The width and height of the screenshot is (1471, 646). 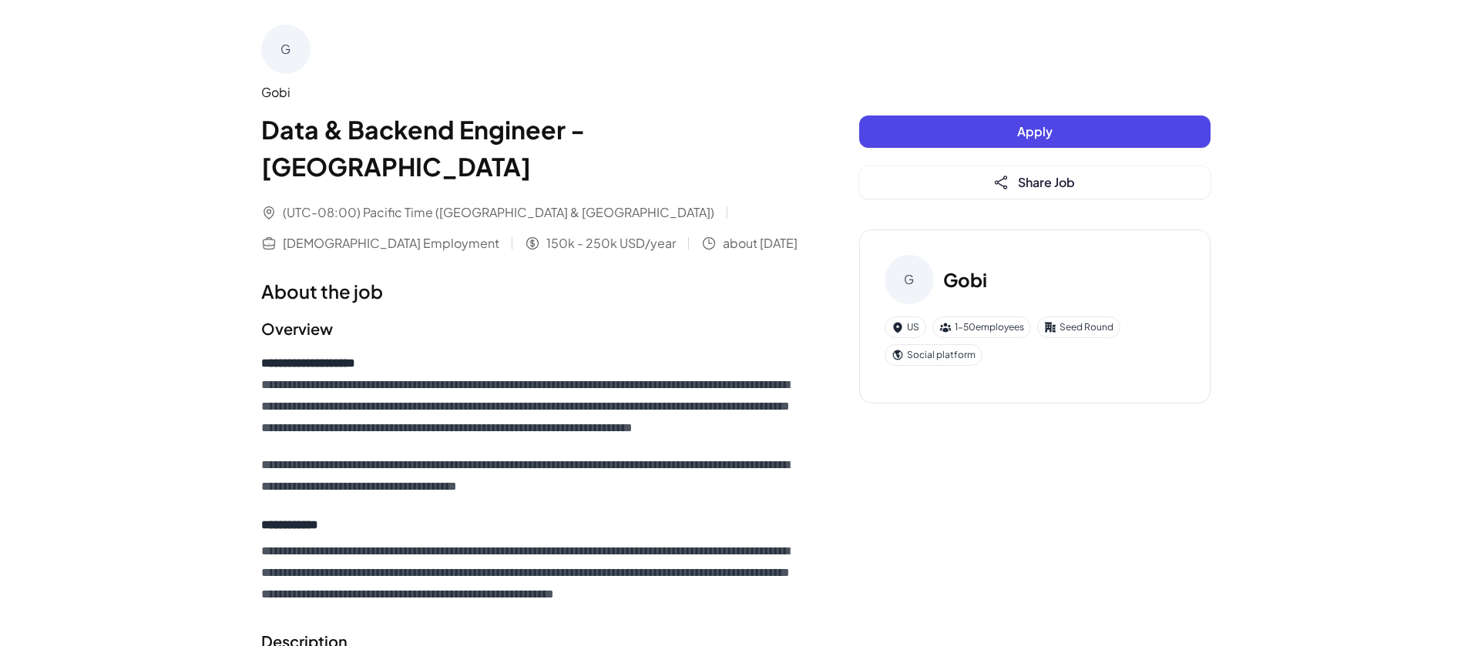 What do you see at coordinates (965, 280) in the screenshot?
I see `h3: Gobi` at bounding box center [965, 280].